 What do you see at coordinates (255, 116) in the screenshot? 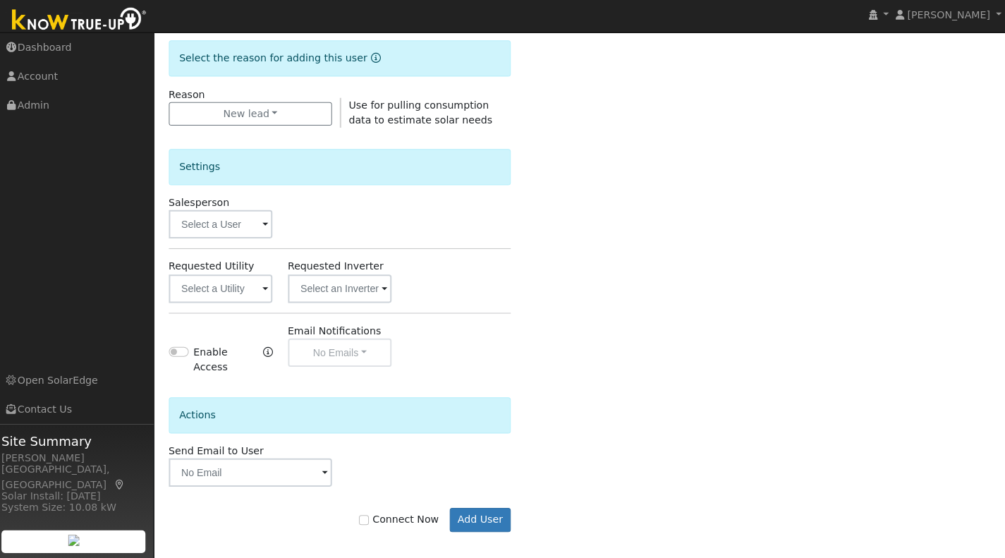
I see `button: New lead` at bounding box center [255, 116].